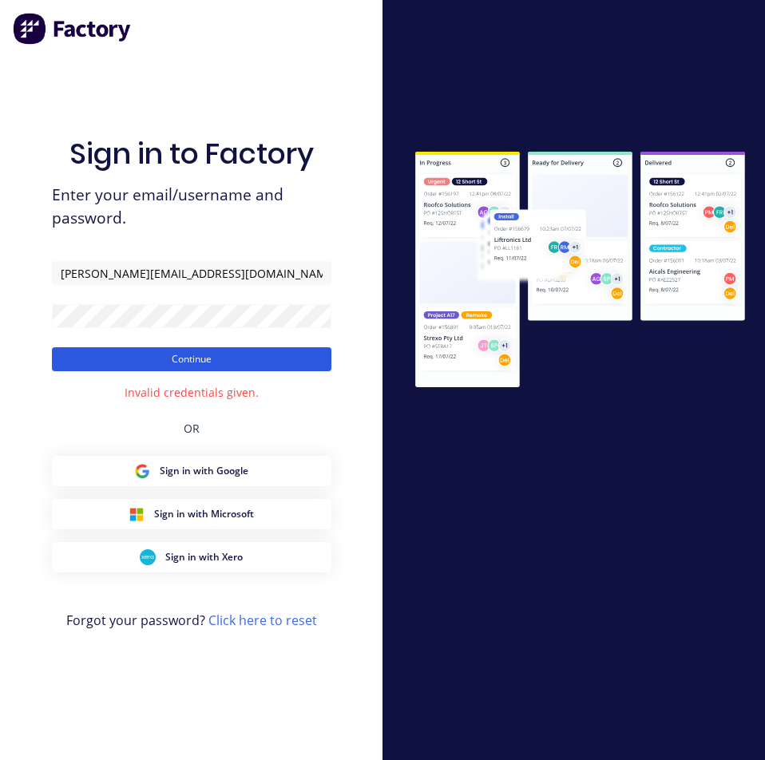 This screenshot has height=760, width=765. Describe the element at coordinates (263, 620) in the screenshot. I see `a: Click here to reset` at that location.